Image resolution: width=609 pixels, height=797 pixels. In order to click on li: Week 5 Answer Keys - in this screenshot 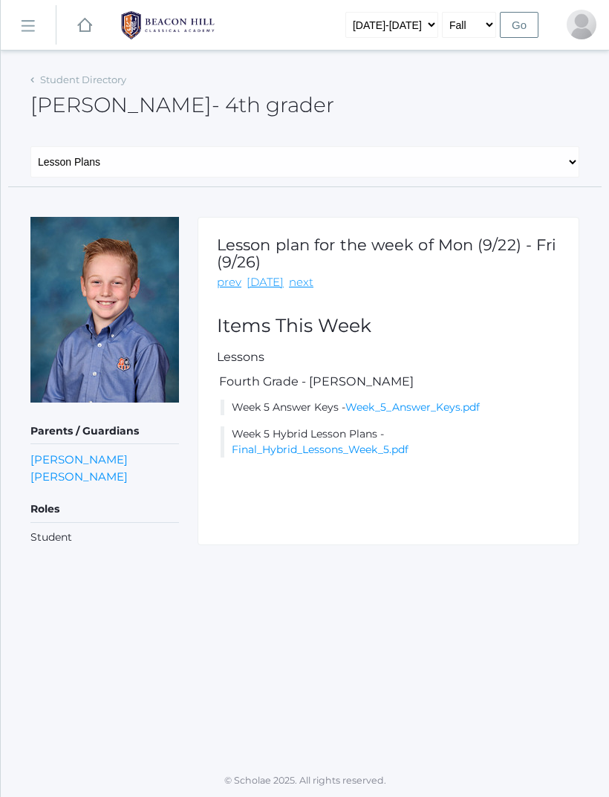, I will do `click(390, 407)`.